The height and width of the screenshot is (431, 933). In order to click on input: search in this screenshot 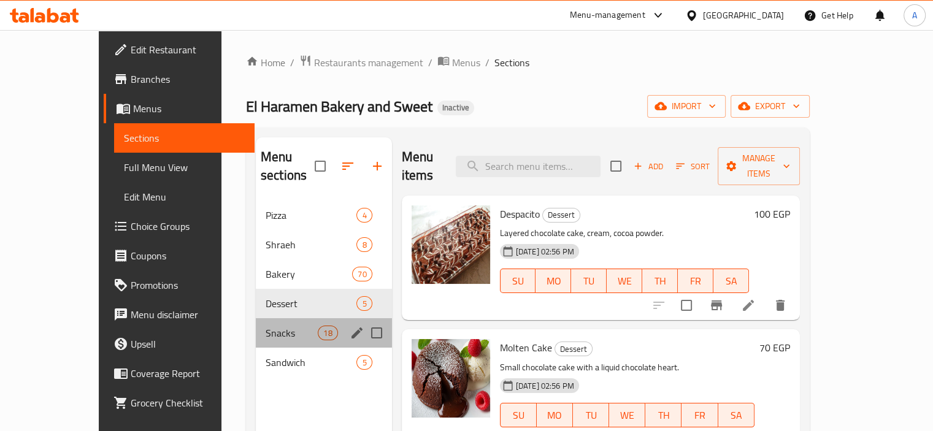, I will do `click(528, 166)`.